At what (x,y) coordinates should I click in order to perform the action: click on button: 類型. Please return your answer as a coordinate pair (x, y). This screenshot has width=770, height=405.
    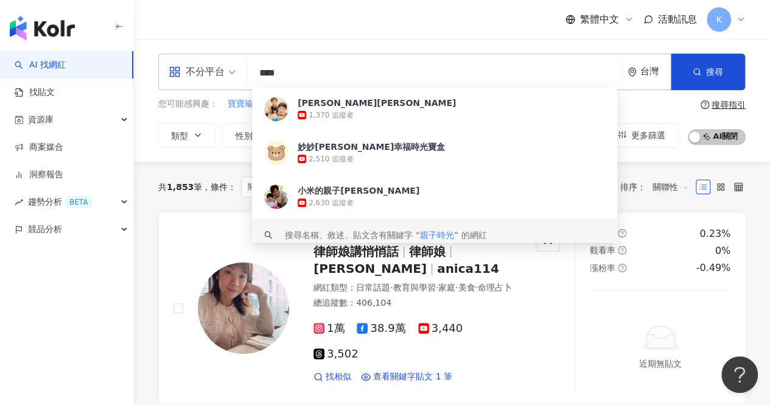
    Looking at the image, I should click on (187, 135).